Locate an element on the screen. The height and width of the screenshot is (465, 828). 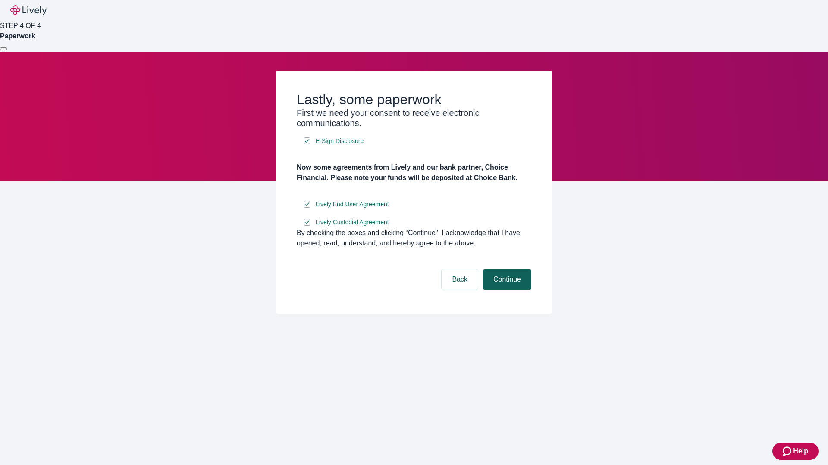
span: E-Sign Disclosure is located at coordinates (339, 141).